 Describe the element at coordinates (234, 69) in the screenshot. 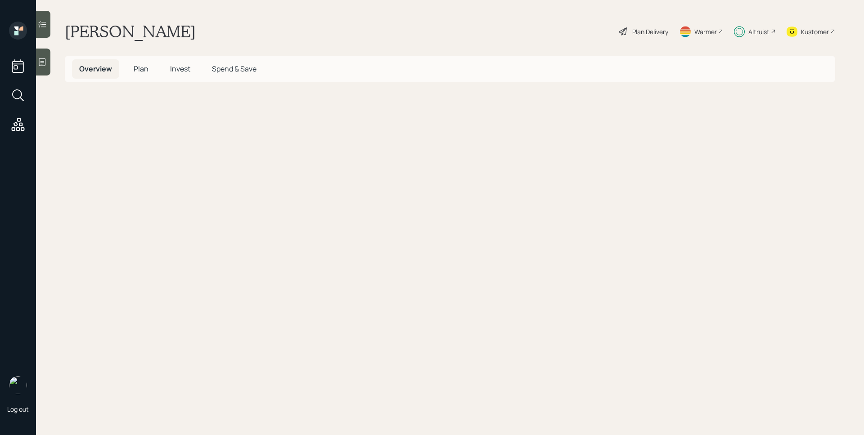

I see `span: Spend & Save` at that location.